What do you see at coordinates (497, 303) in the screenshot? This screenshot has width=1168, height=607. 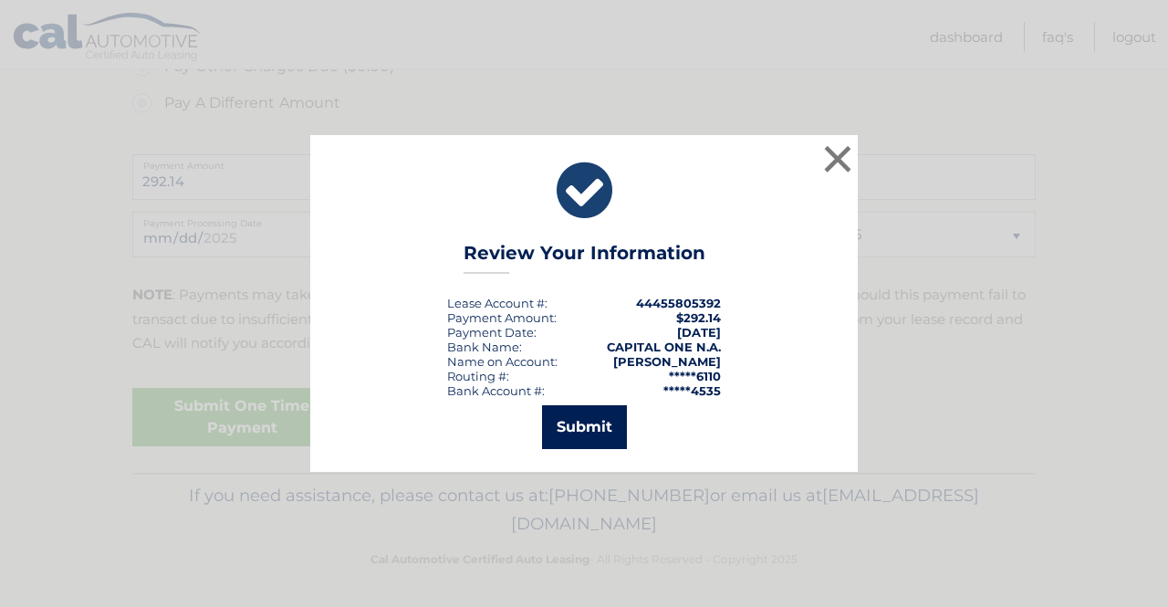 I see `div: Lease Account #:` at bounding box center [497, 303].